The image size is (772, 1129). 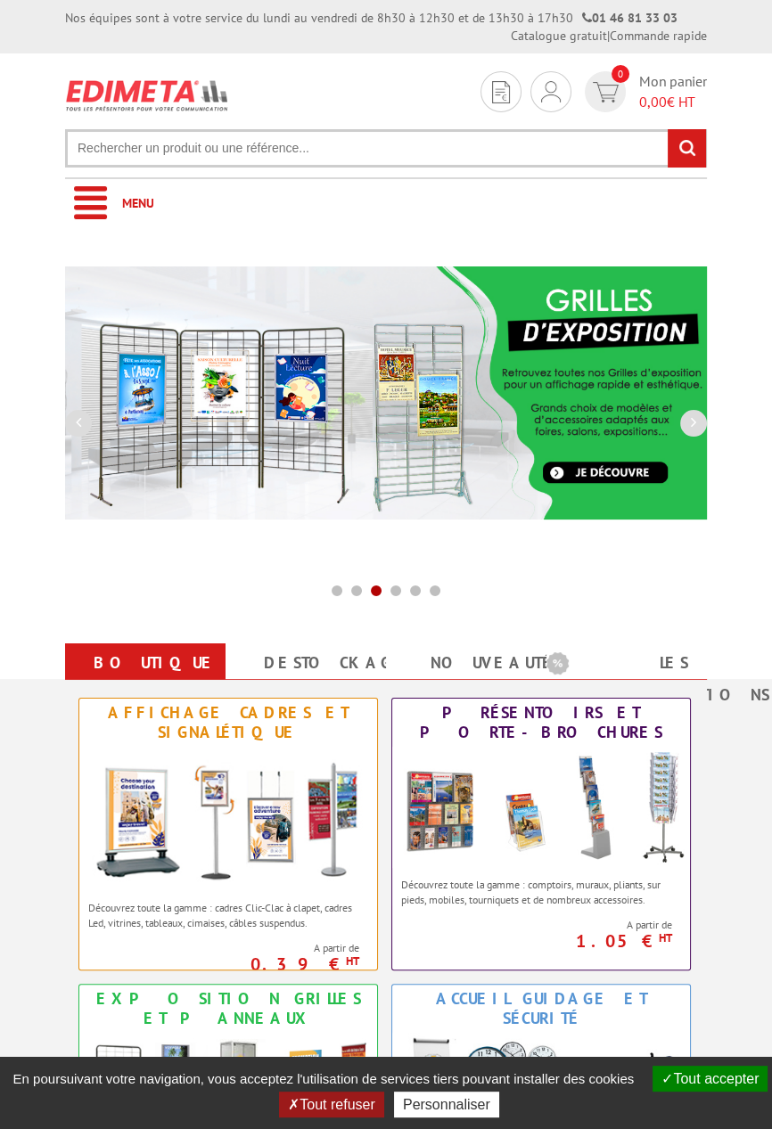 I want to click on span: € HT, so click(x=673, y=102).